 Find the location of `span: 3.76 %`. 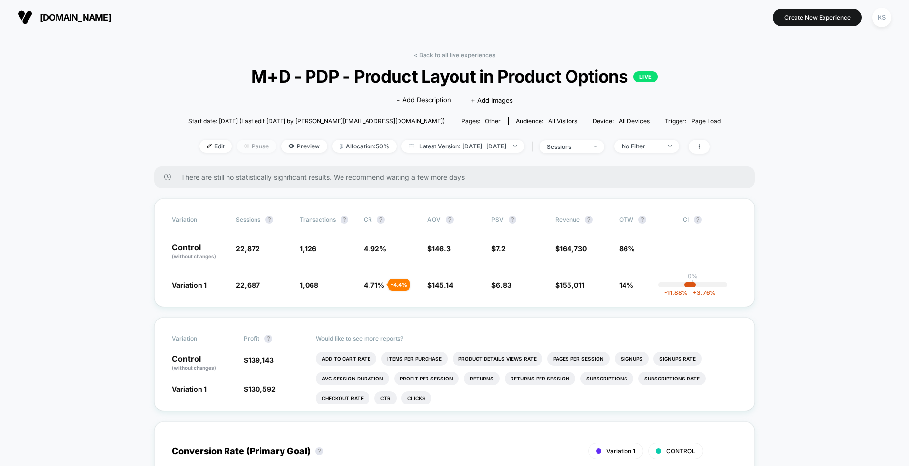

span: 3.76 % is located at coordinates (702, 292).